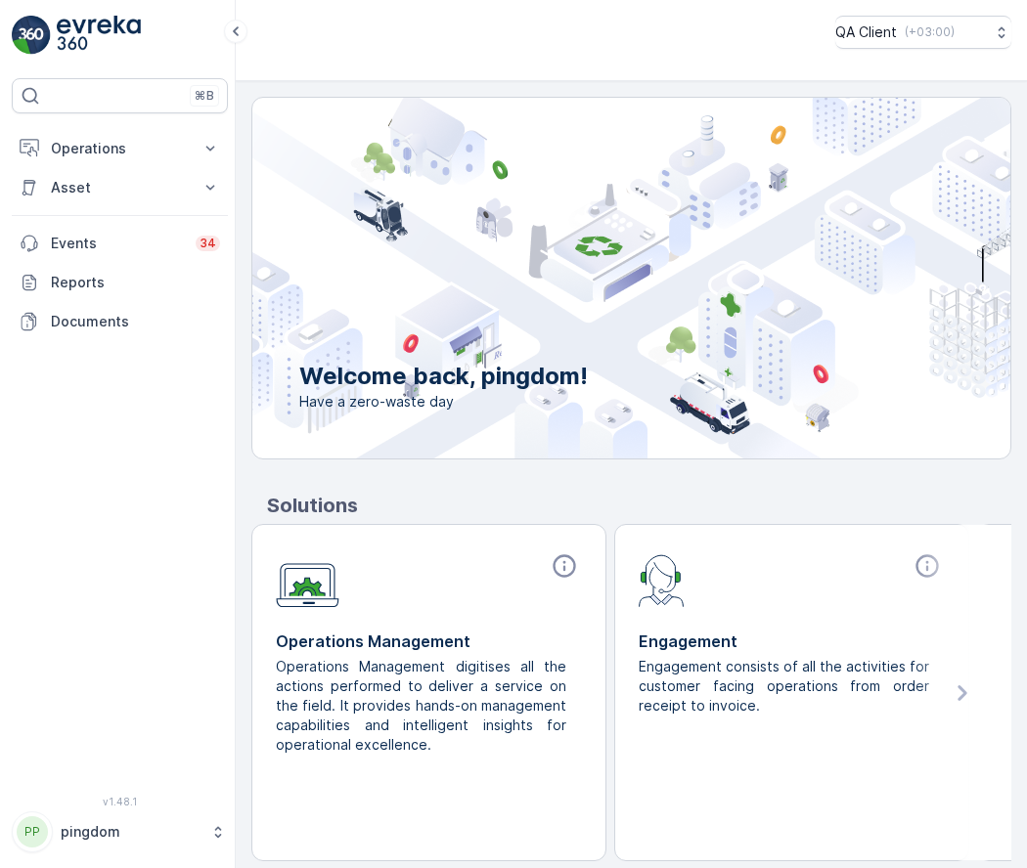  What do you see at coordinates (119, 188) in the screenshot?
I see `button: Asset` at bounding box center [119, 188].